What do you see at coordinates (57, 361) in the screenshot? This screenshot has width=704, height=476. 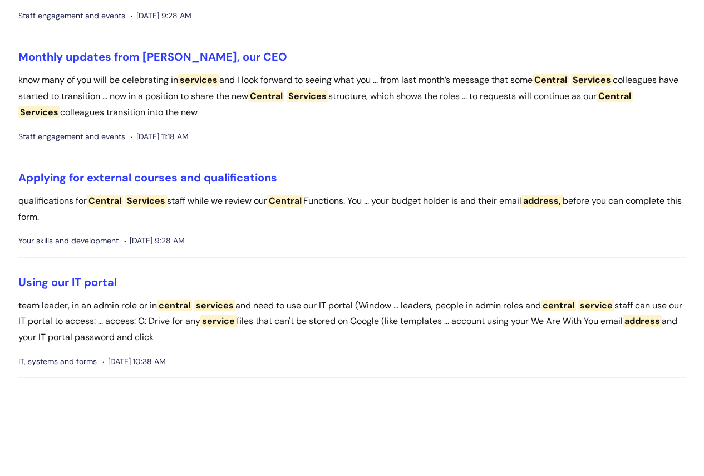 I see `span: IT, systems and forms` at bounding box center [57, 361].